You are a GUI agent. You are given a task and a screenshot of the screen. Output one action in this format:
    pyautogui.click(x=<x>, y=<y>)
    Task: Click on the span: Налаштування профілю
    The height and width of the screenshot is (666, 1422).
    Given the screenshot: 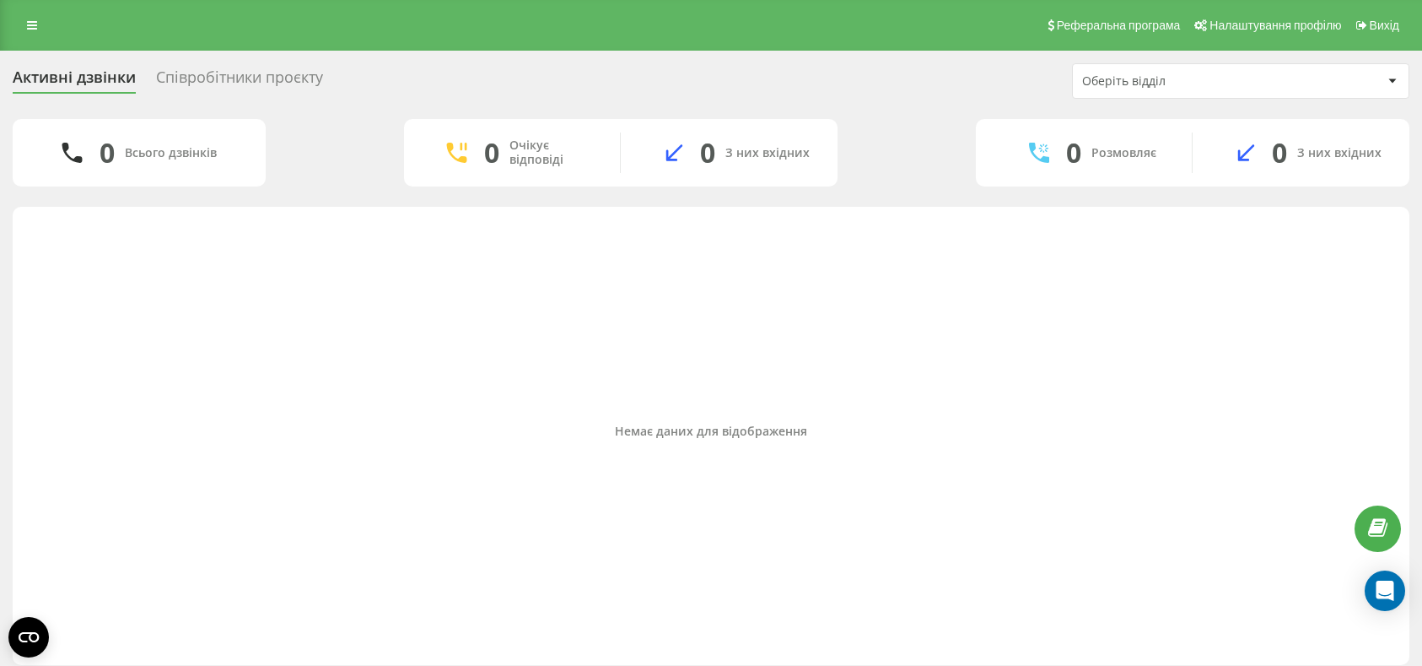 What is the action you would take?
    pyautogui.click(x=1275, y=25)
    